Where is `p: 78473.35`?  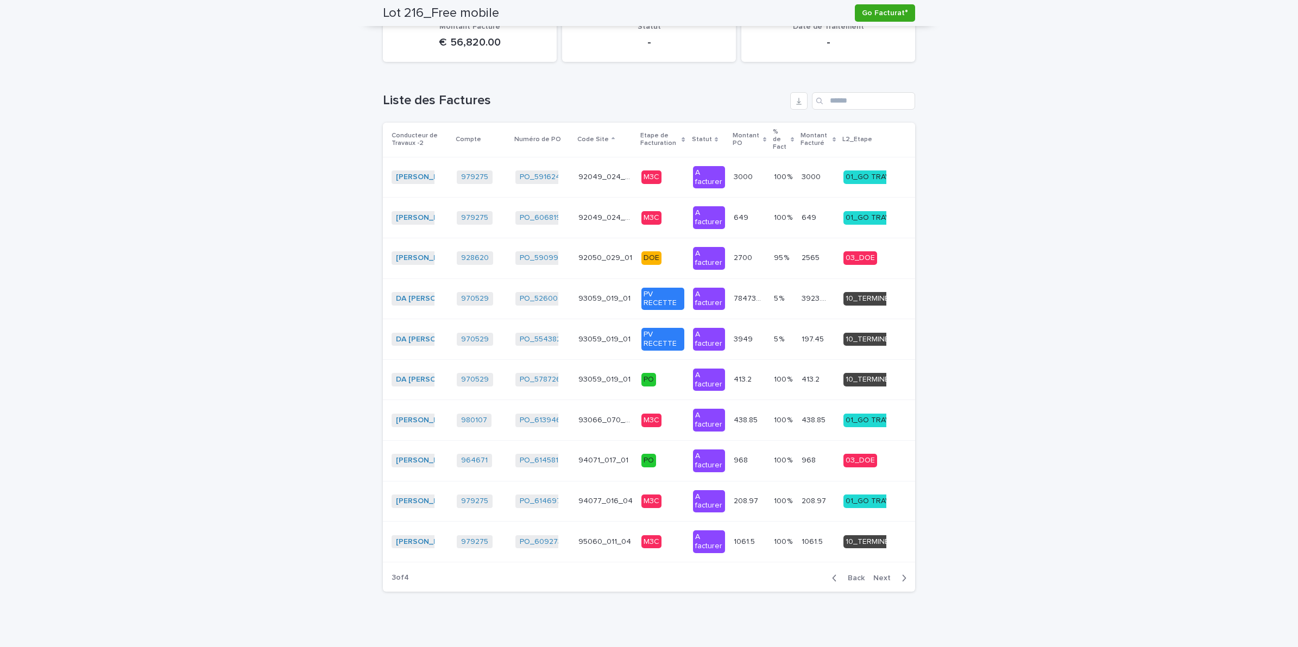 p: 78473.35 is located at coordinates (748, 298).